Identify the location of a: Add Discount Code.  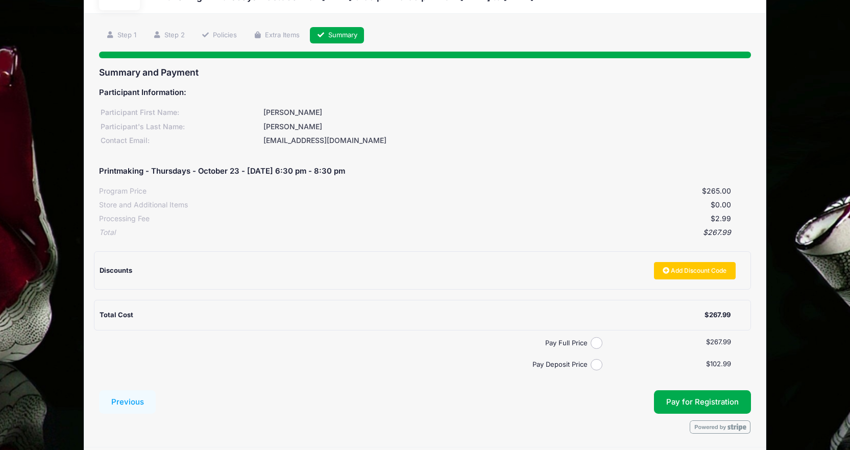
(695, 271).